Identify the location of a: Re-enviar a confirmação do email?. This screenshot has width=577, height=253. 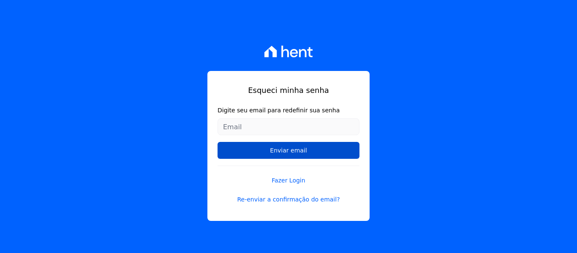
(289, 200).